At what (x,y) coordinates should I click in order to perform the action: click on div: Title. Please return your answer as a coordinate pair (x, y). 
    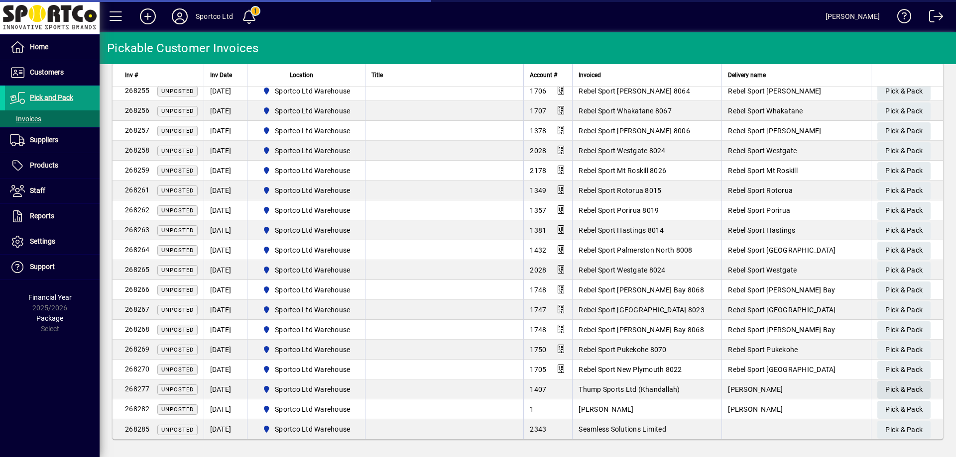
    Looking at the image, I should click on (444, 75).